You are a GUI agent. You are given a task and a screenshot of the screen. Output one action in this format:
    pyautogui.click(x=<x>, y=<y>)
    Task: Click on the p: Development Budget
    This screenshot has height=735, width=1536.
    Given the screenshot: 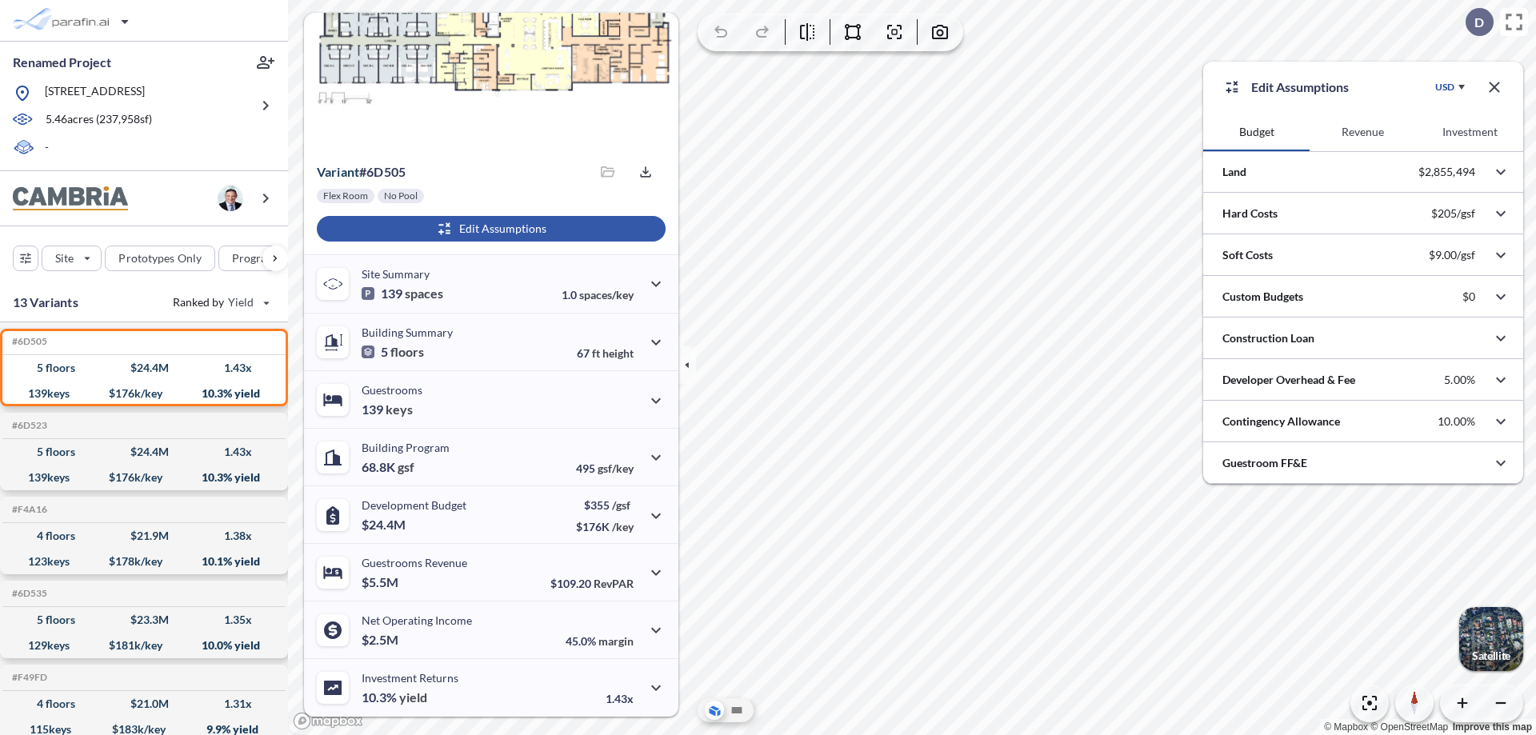 What is the action you would take?
    pyautogui.click(x=414, y=505)
    